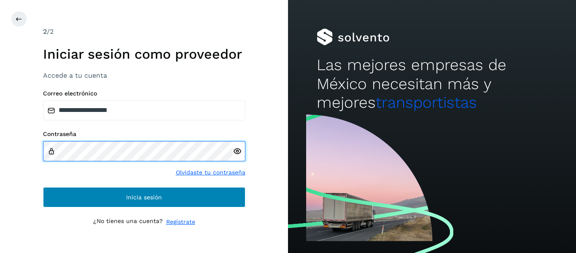 The height and width of the screenshot is (253, 576). Describe the element at coordinates (180, 221) in the screenshot. I see `a: Regístrate` at that location.